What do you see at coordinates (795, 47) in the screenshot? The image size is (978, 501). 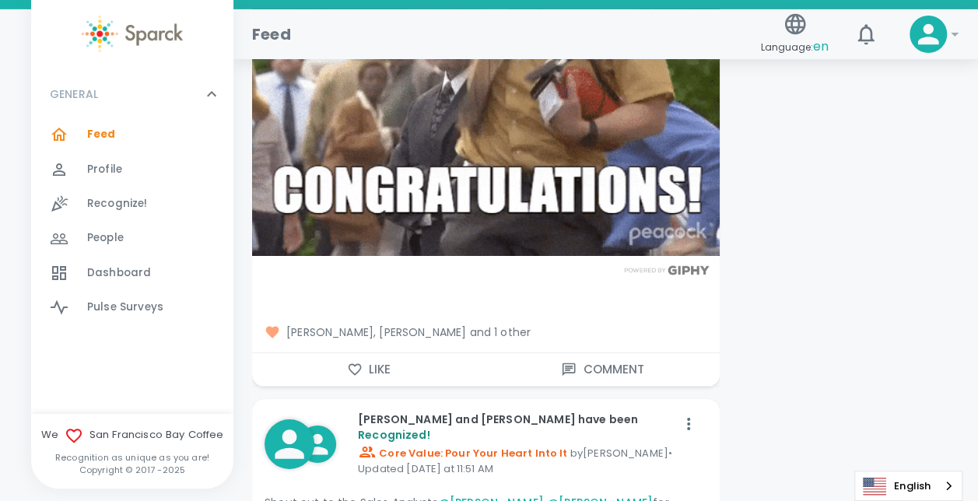 I see `span: Language:` at bounding box center [795, 47].